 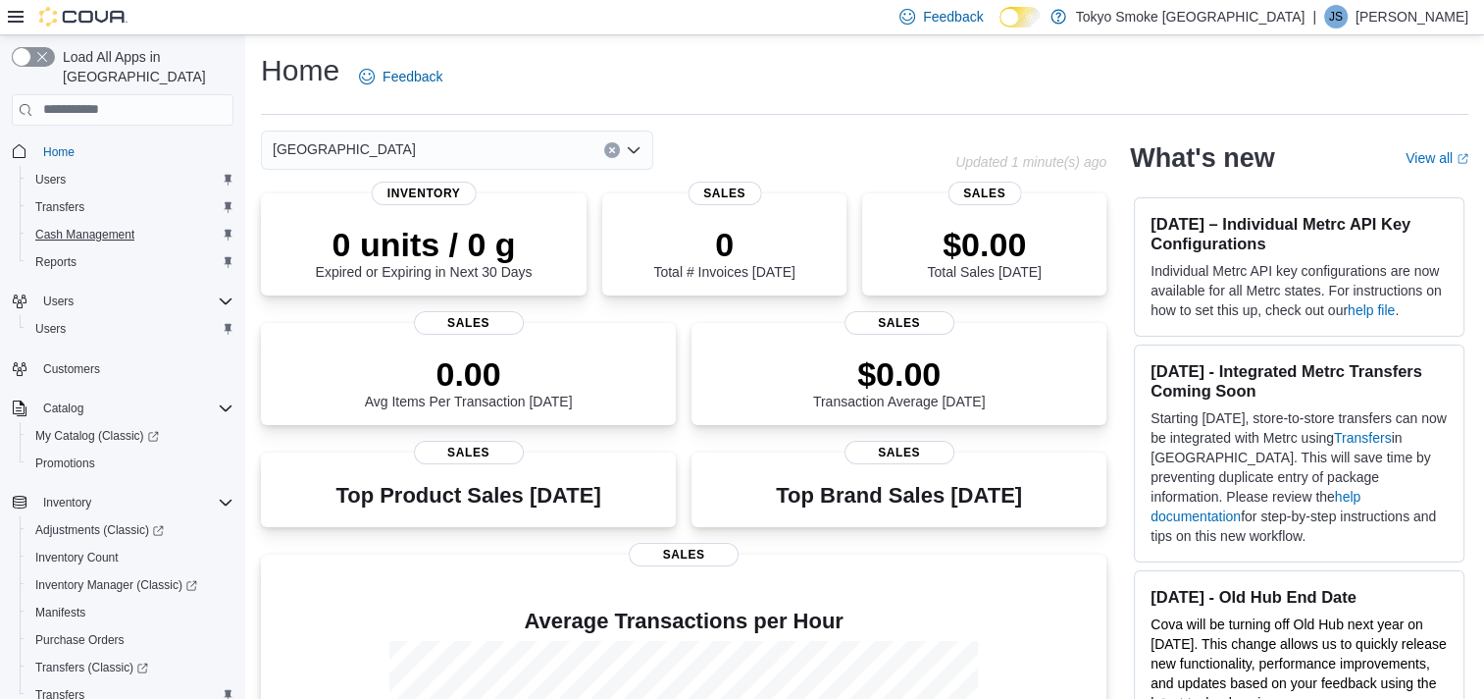 I want to click on span: Adjustments (Classic), so click(x=99, y=530).